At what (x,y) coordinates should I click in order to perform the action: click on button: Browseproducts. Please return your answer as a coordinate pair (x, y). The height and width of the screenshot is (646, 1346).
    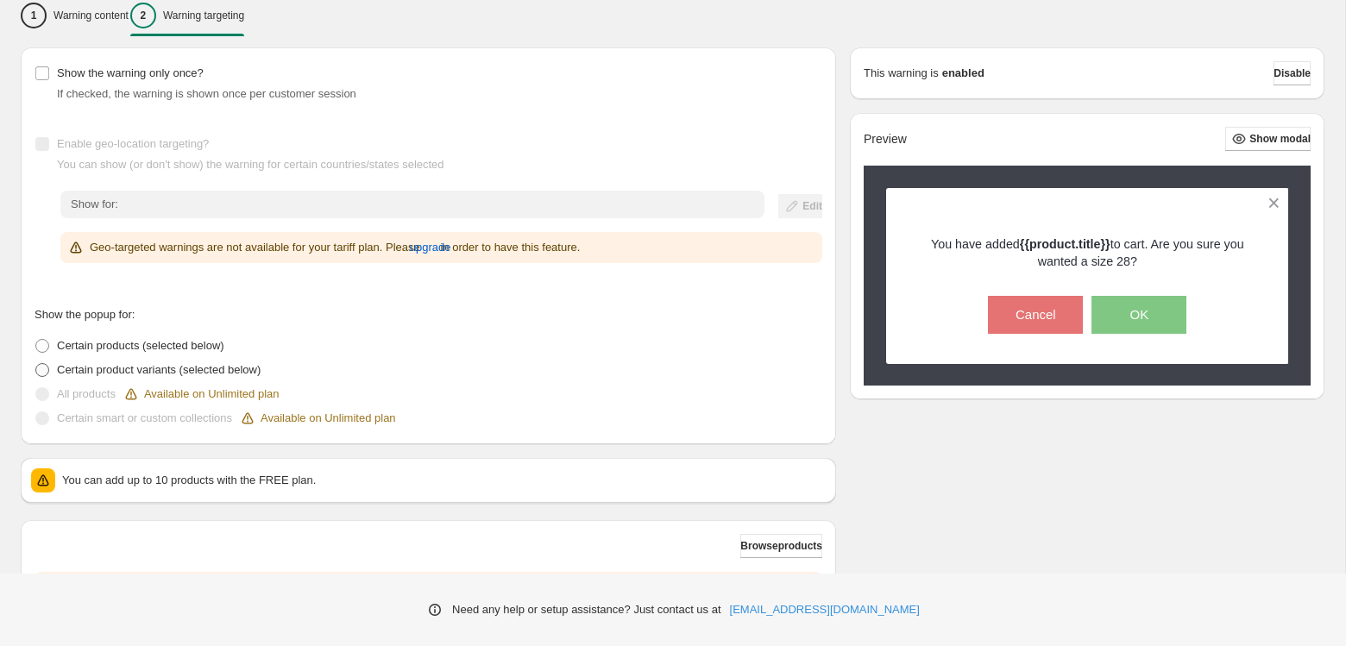
    Looking at the image, I should click on (781, 546).